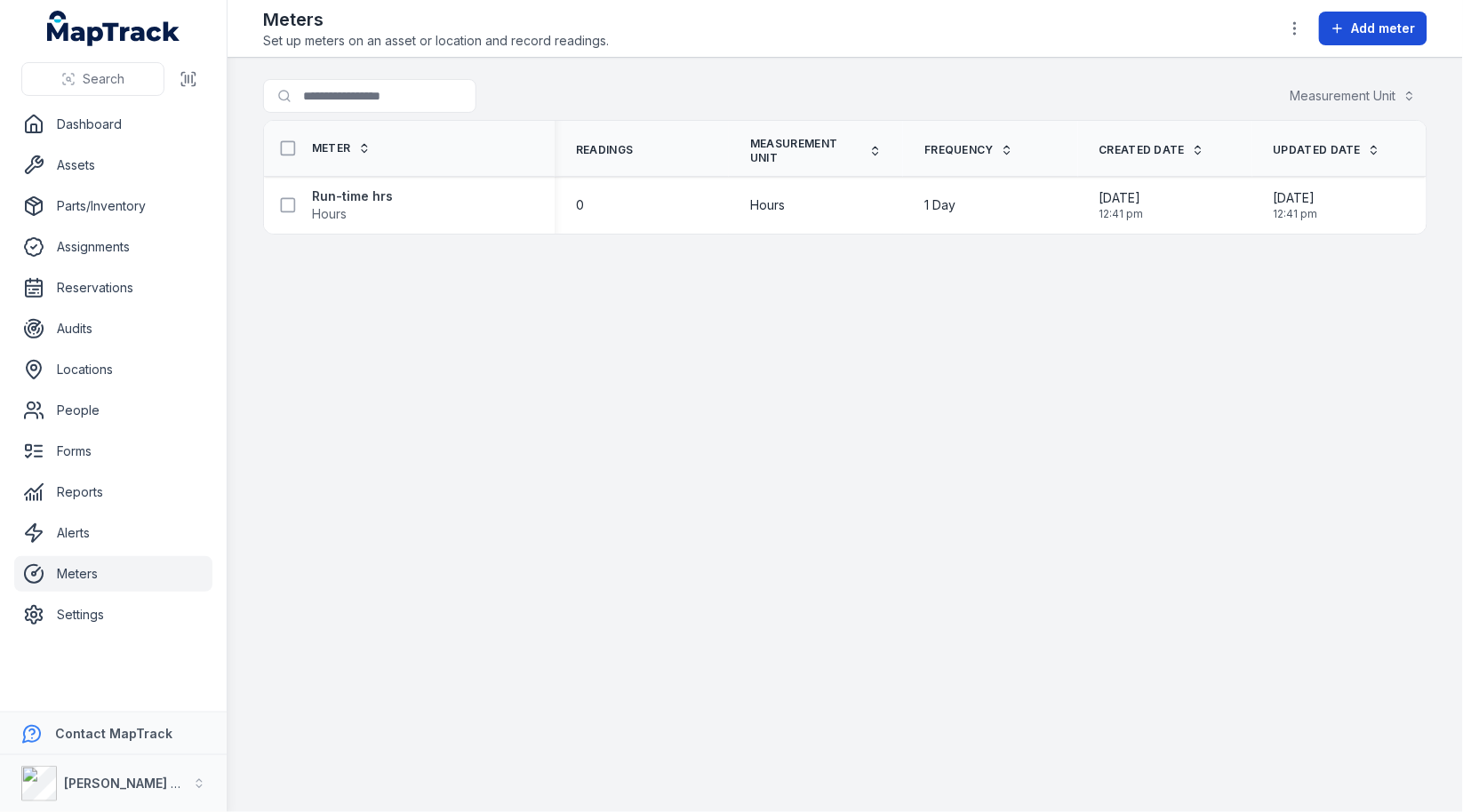 This screenshot has height=812, width=1463. I want to click on button: Search, so click(93, 79).